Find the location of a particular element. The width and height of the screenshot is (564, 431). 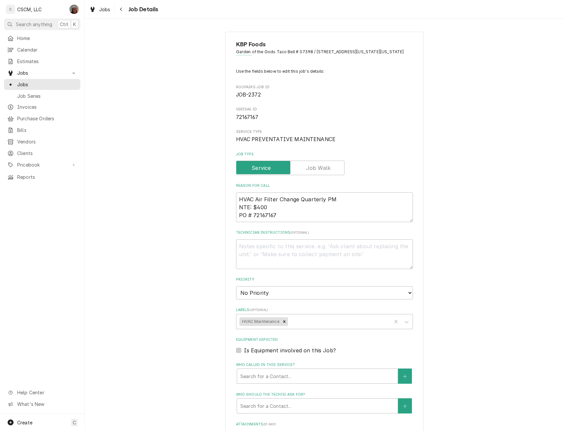

label: Attachments is located at coordinates (324, 424).